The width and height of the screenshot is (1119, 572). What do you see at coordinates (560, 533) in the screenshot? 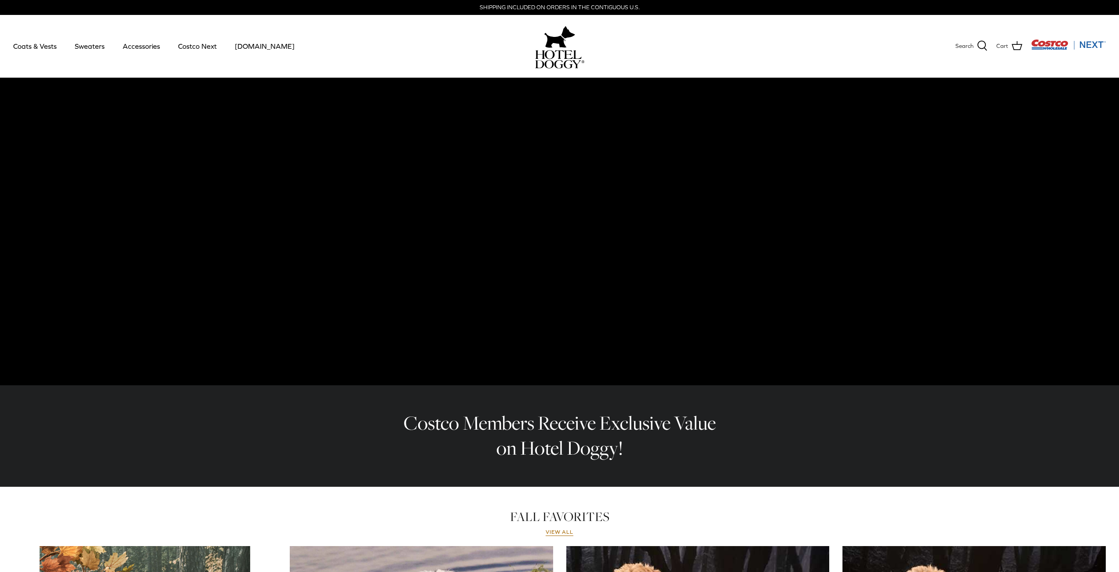
I see `a: View all` at bounding box center [560, 533].